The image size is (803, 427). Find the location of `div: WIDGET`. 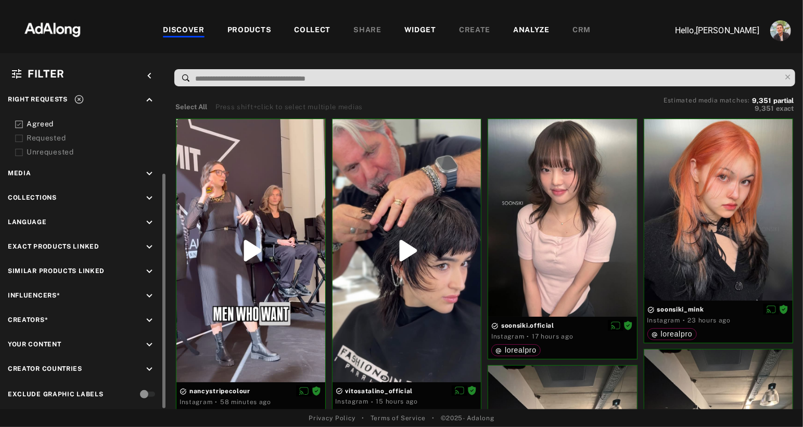

div: WIDGET is located at coordinates (420, 31).